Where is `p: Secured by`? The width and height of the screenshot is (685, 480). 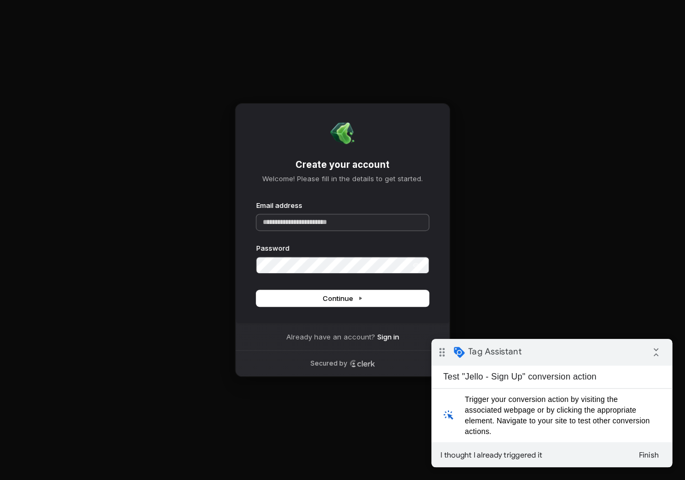
p: Secured by is located at coordinates (328, 364).